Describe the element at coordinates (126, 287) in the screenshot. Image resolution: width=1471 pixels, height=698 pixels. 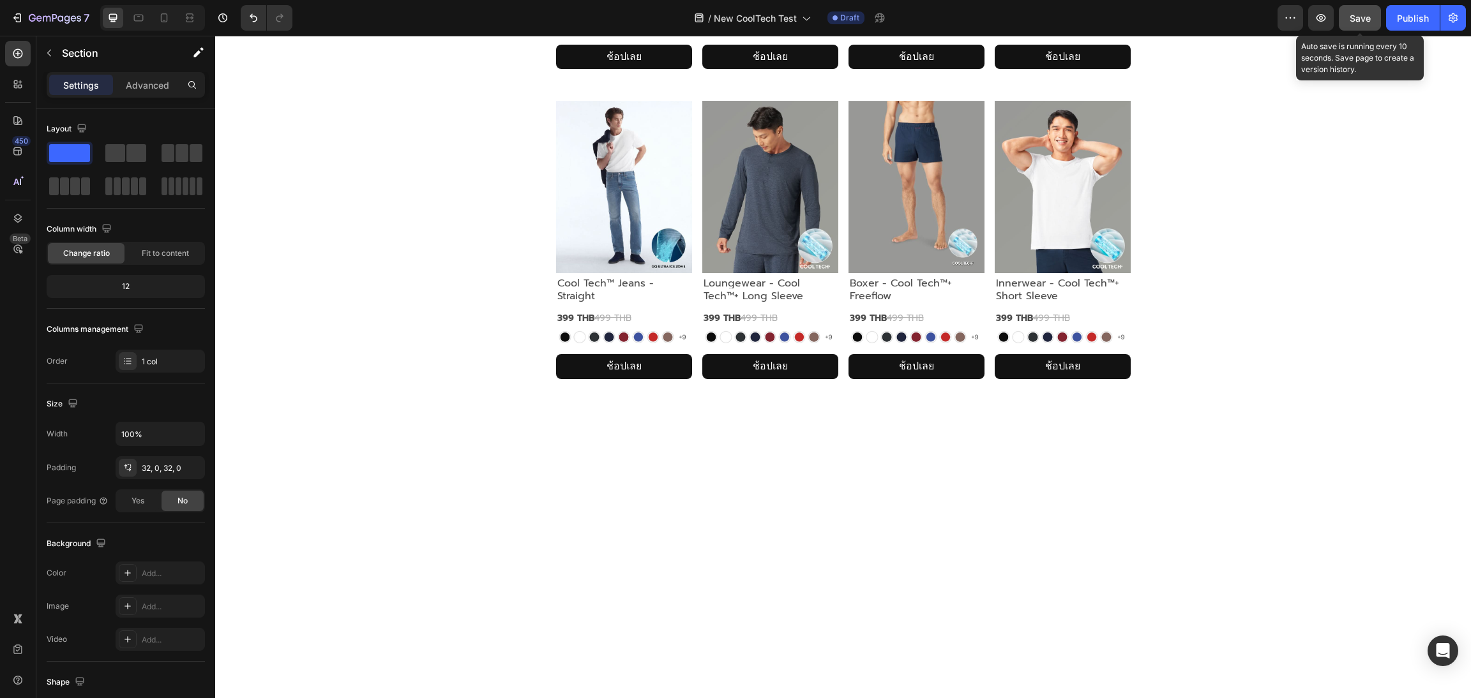
I see `div: 12` at that location.